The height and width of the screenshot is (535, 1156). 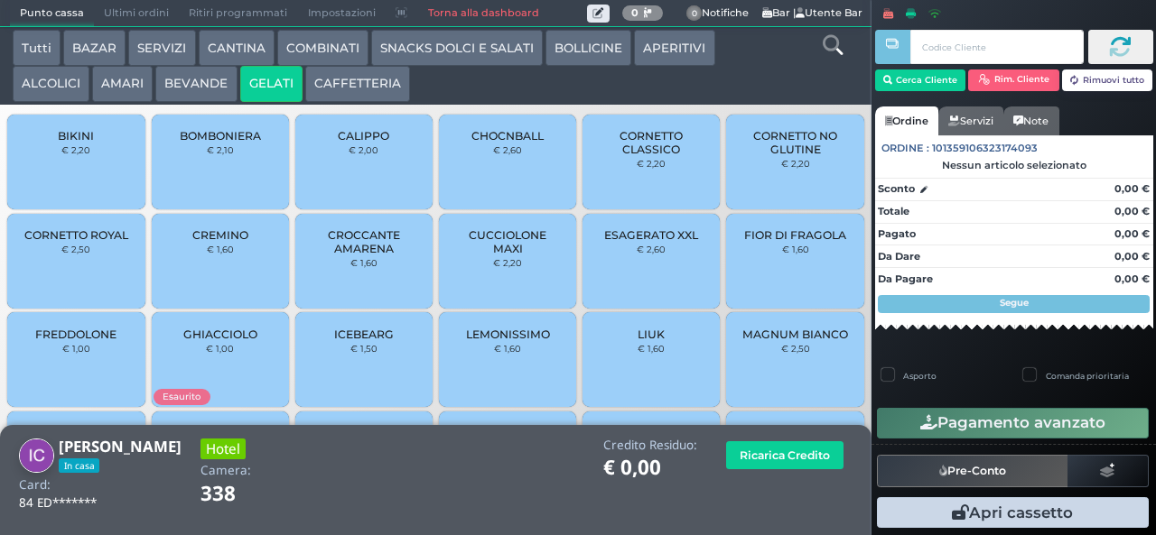 I want to click on strong: Totale, so click(x=893, y=211).